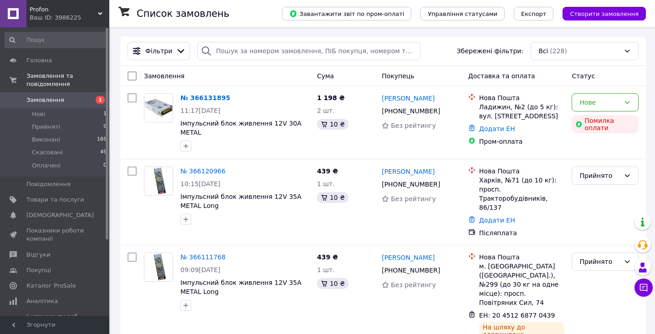  I want to click on span: Статус, so click(583, 76).